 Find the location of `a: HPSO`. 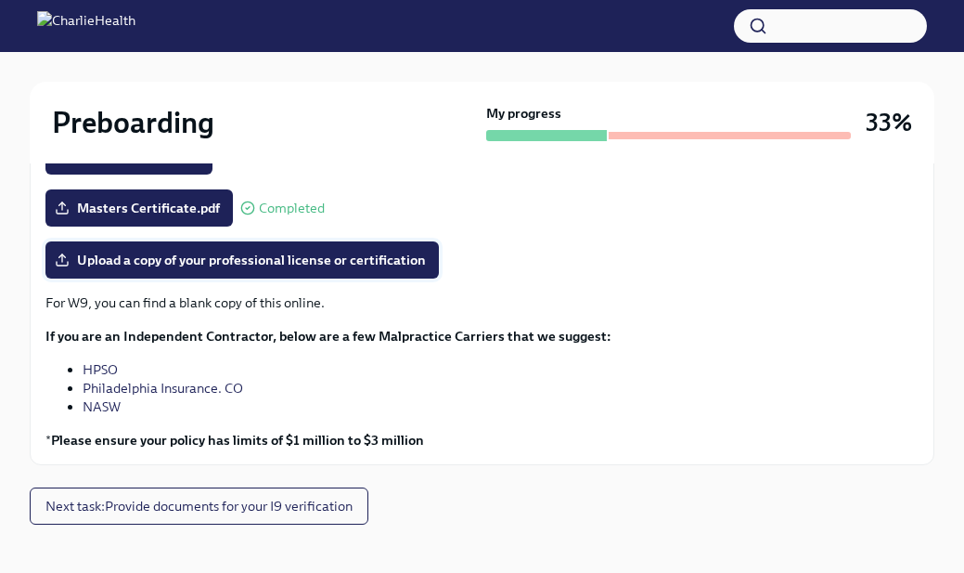

a: HPSO is located at coordinates (100, 369).